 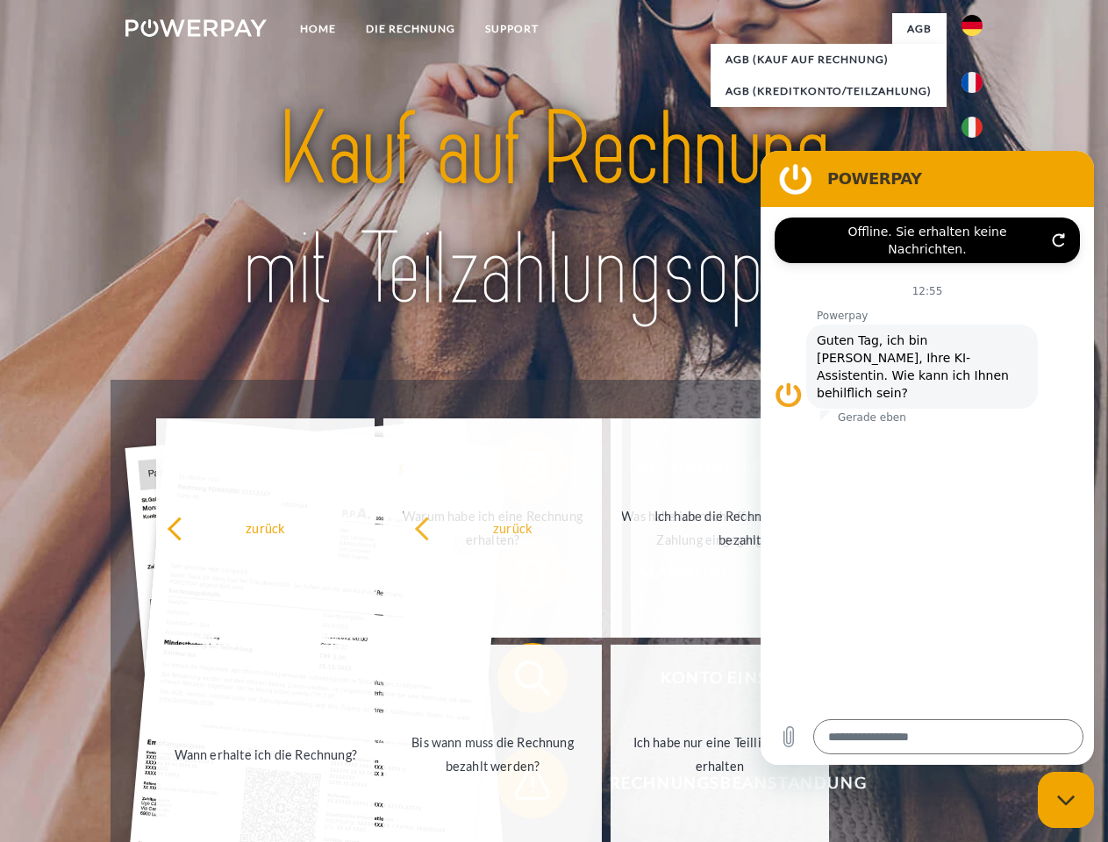 What do you see at coordinates (740, 528) in the screenshot?
I see `div: Ich habe die Rechnung bereits bezahlt` at bounding box center [740, 528].